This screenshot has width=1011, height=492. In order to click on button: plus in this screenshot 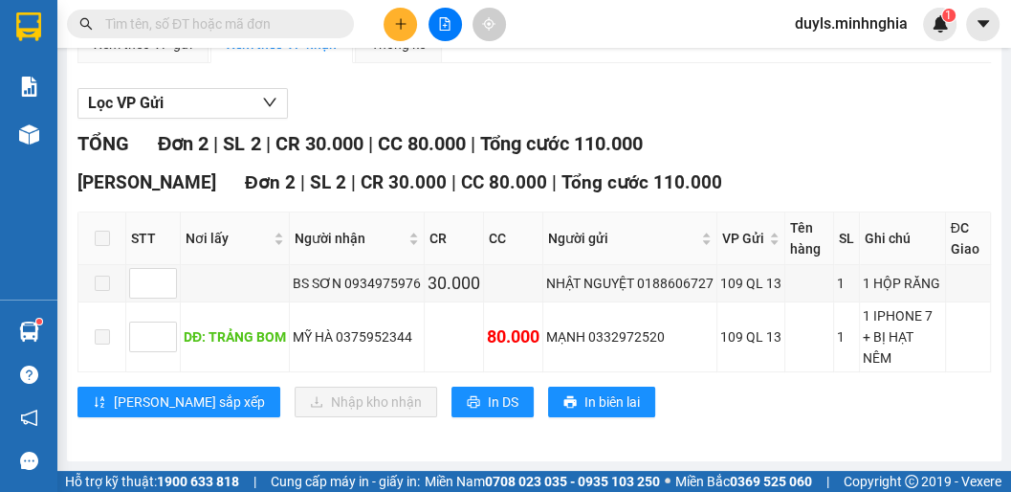, I will do `click(400, 24)`.